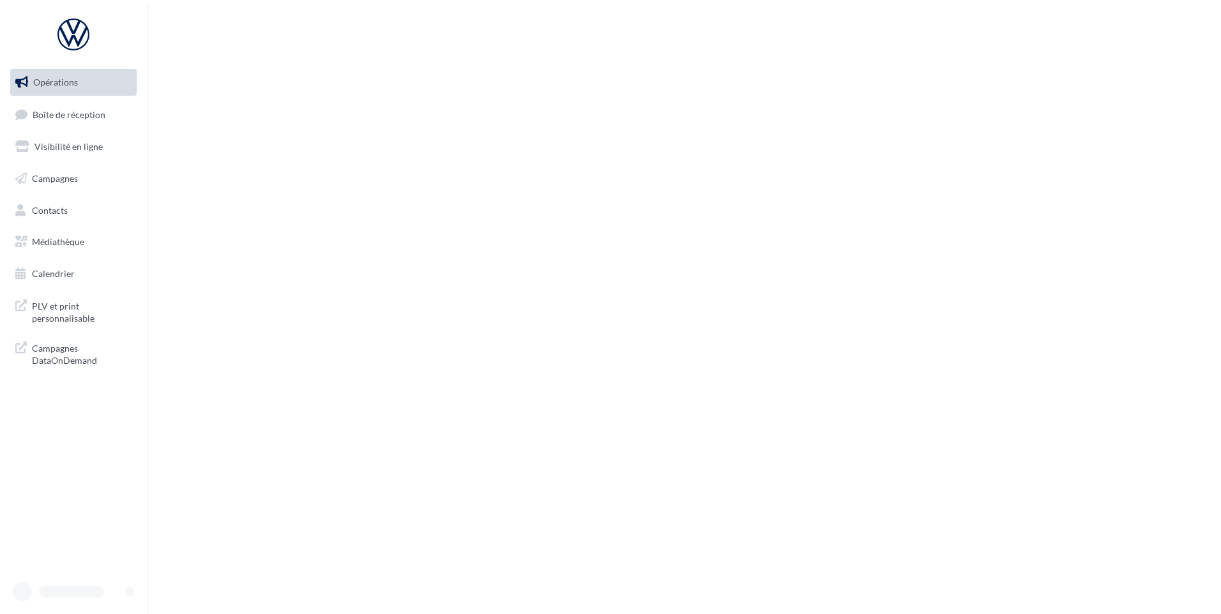 The image size is (1221, 614). What do you see at coordinates (73, 82) in the screenshot?
I see `a: Opérations` at bounding box center [73, 82].